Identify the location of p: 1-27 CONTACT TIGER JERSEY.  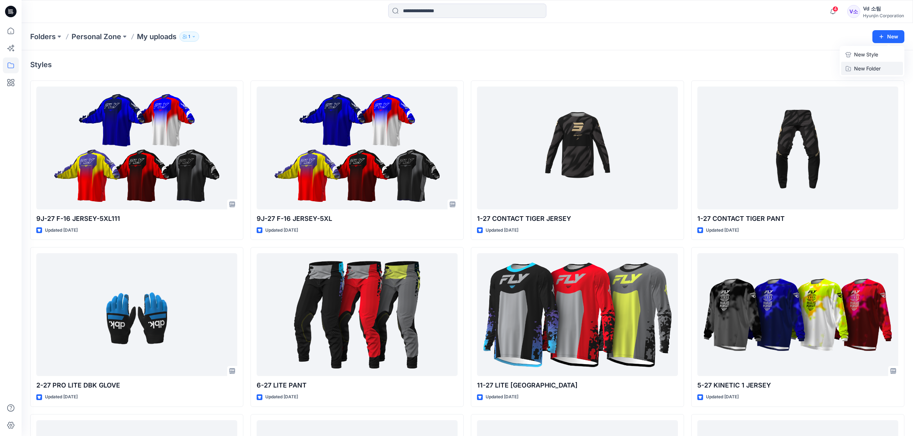
(577, 219).